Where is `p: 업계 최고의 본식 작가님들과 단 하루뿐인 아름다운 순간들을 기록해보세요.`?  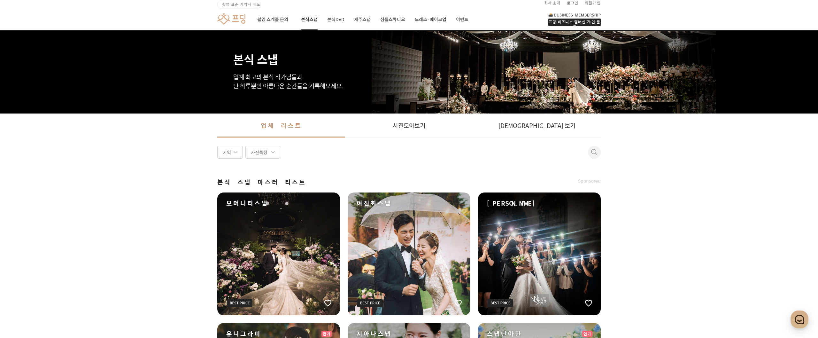
p: 업계 최고의 본식 작가님들과 단 하루뿐인 아름다운 순간들을 기록해보세요. is located at coordinates (409, 81).